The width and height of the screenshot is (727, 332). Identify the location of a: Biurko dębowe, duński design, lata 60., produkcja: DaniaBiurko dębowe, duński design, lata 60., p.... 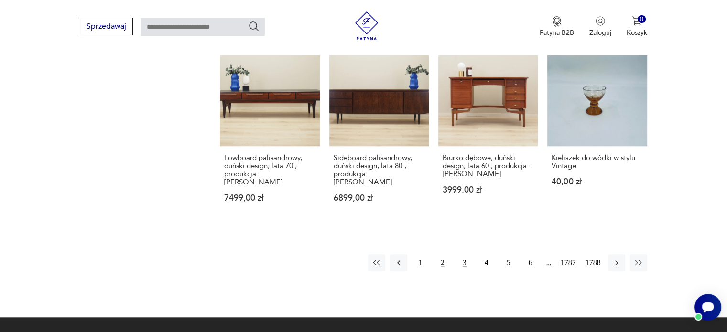
(488, 134).